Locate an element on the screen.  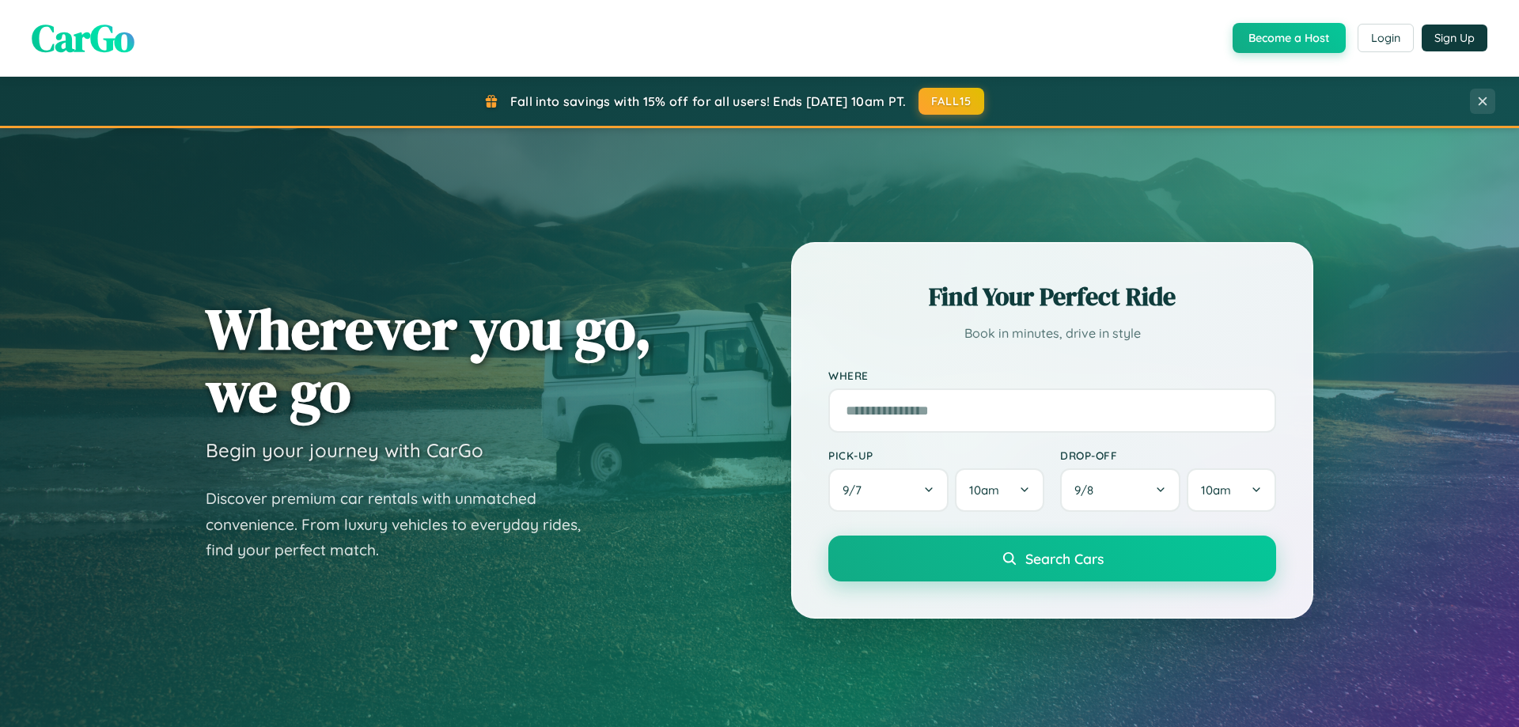
button: 9/8 is located at coordinates (1121, 490).